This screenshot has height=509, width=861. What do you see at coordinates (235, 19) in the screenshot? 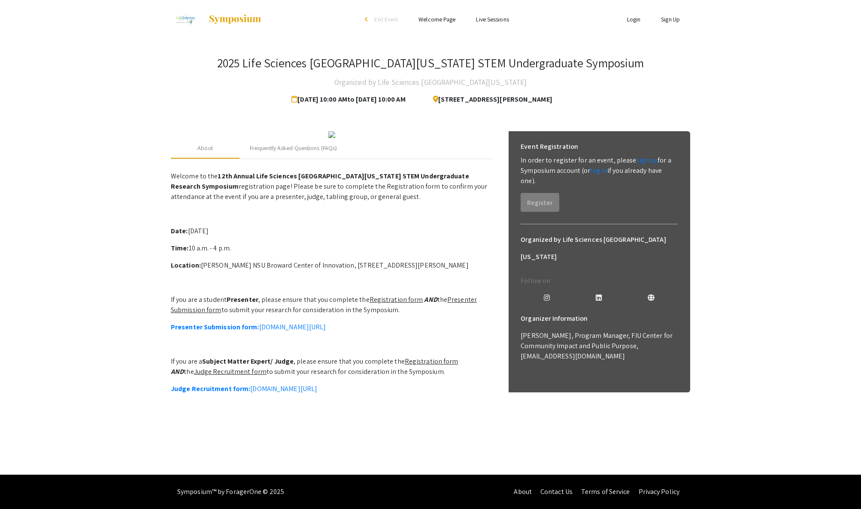
I see `img: Symposium by ForagerOne` at bounding box center [235, 19].